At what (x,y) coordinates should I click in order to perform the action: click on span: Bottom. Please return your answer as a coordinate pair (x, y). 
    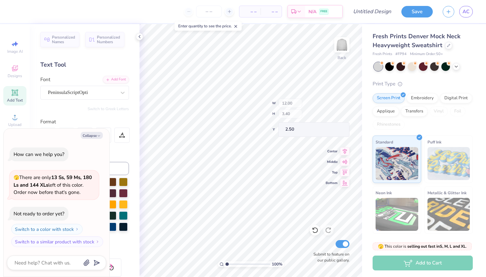
    Looking at the image, I should click on (331, 183).